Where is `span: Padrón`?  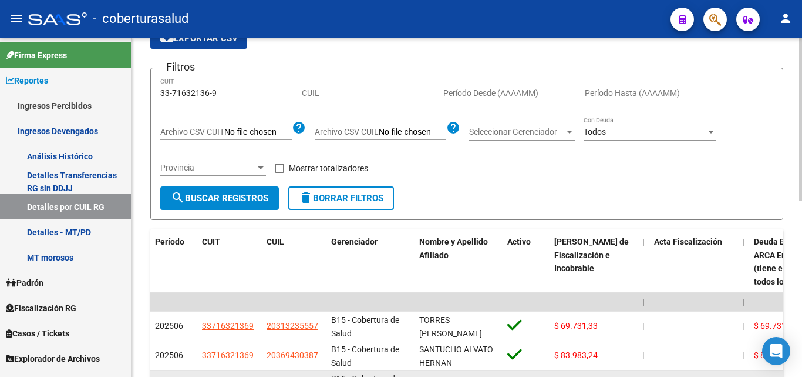
span: Padrón is located at coordinates (25, 283).